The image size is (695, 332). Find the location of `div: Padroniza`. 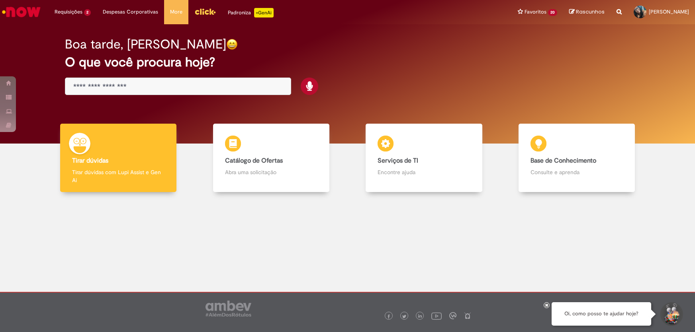

div: Padroniza is located at coordinates (250, 13).